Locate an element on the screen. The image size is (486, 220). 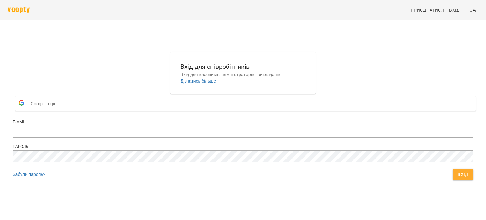
span: Приєднатися is located at coordinates (428, 10).